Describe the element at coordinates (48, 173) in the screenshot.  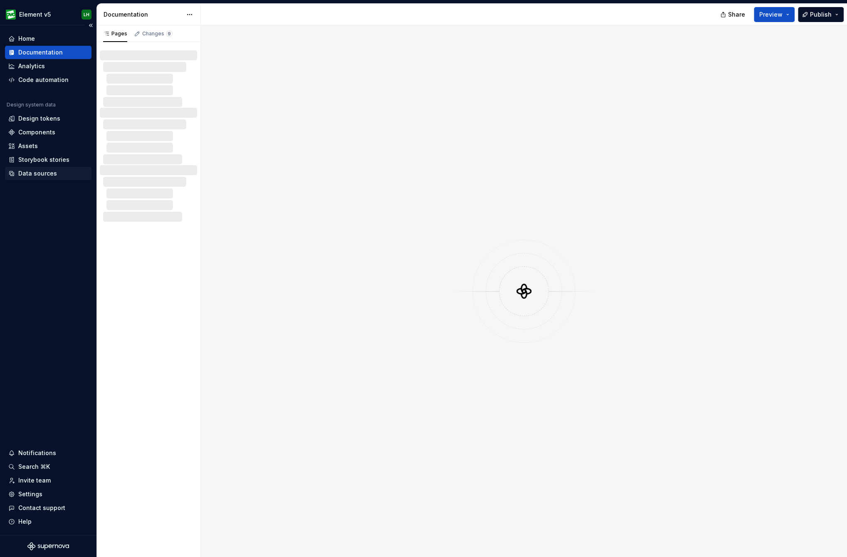
I see `a: Data sources` at that location.